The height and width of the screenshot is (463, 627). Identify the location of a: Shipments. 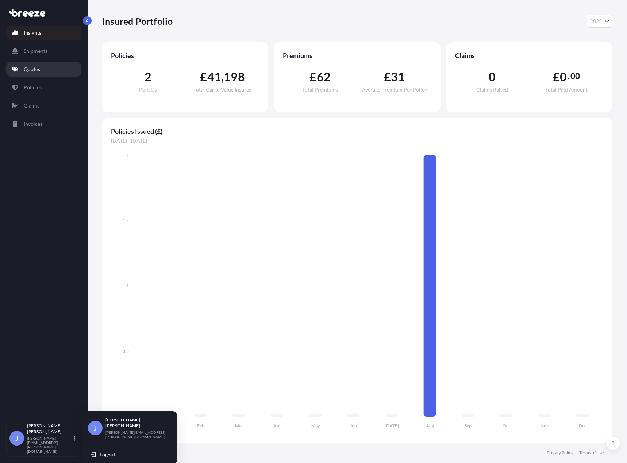
(44, 51).